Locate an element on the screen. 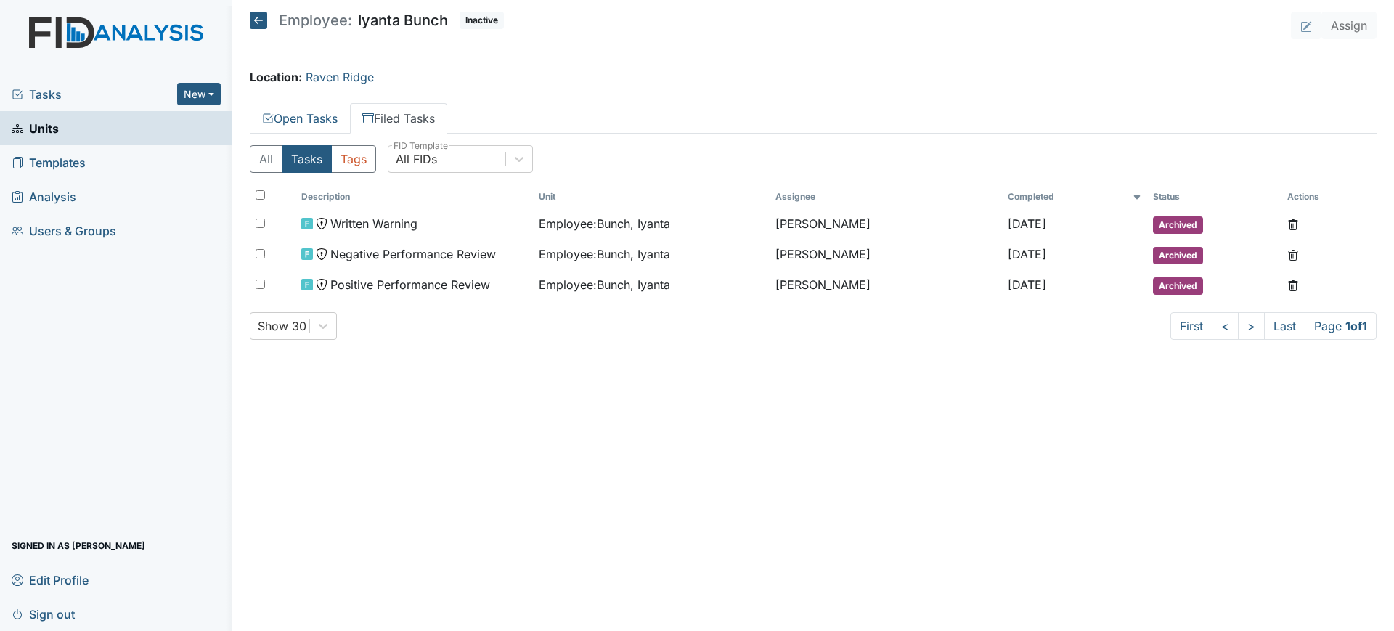  button: Tasks is located at coordinates (306, 159).